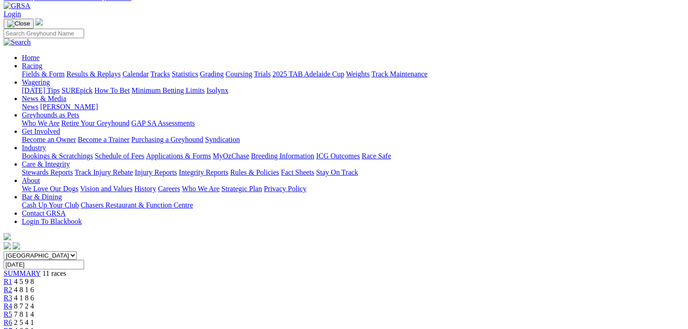  Describe the element at coordinates (24, 322) in the screenshot. I see `span: 2 5 4 1` at that location.